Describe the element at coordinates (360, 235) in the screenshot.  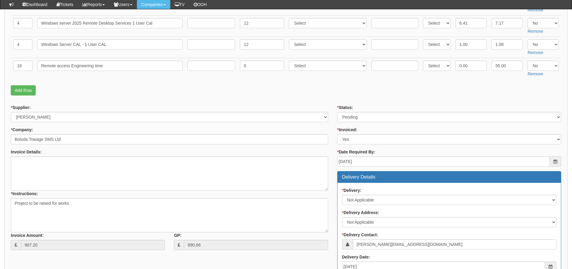
I see `label: Delivery Contact:` at that location.